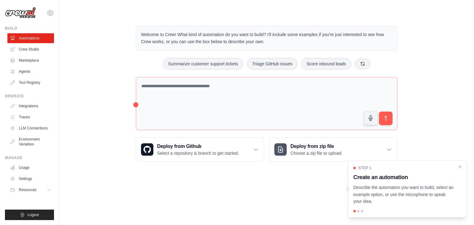 This screenshot has width=474, height=225. What do you see at coordinates (33, 215) in the screenshot?
I see `span: Logout` at bounding box center [33, 215].